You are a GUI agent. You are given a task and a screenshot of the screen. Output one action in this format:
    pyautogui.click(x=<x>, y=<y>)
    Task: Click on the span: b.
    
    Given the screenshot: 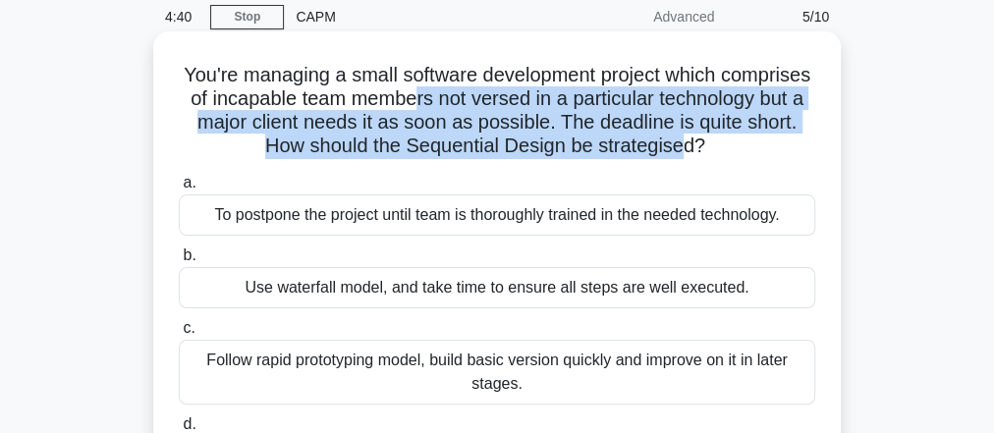 What is the action you would take?
    pyautogui.click(x=189, y=254)
    